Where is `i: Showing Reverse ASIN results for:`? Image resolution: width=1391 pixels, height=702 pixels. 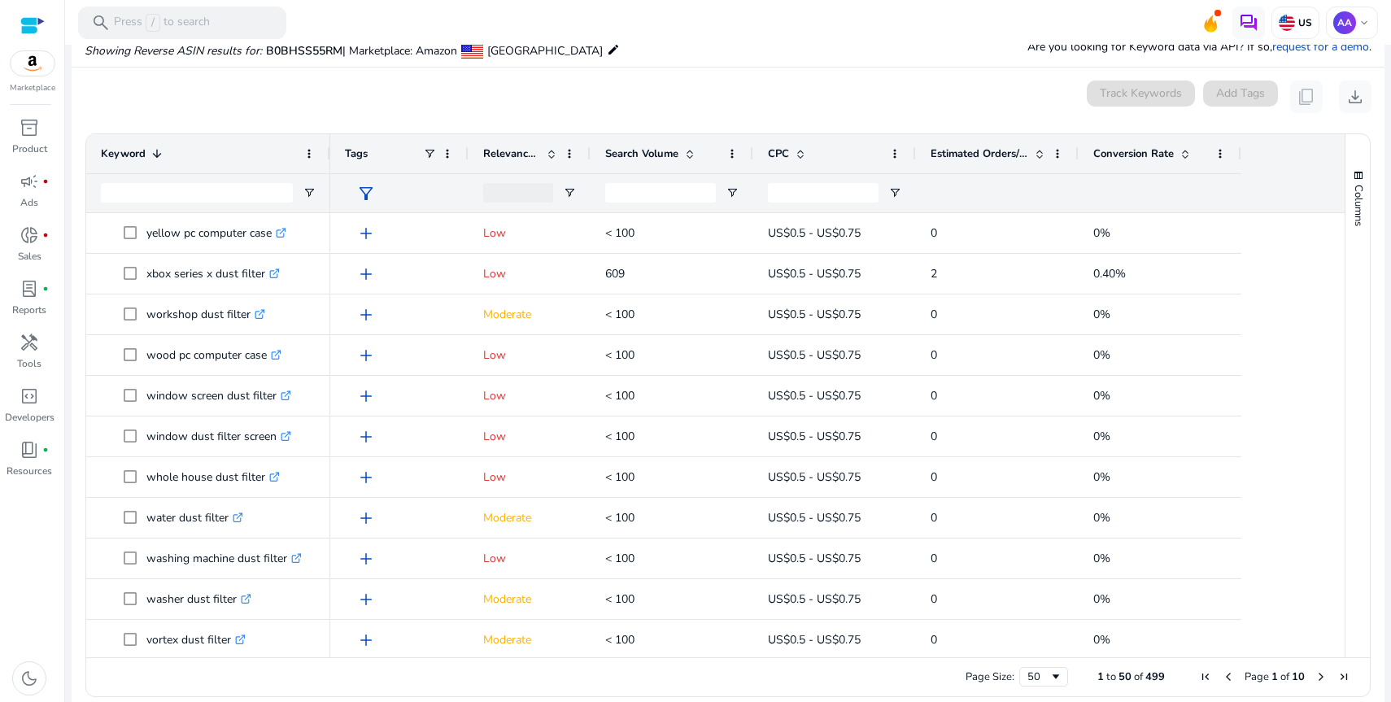 i: Showing Reverse ASIN results for: is located at coordinates (173, 50).